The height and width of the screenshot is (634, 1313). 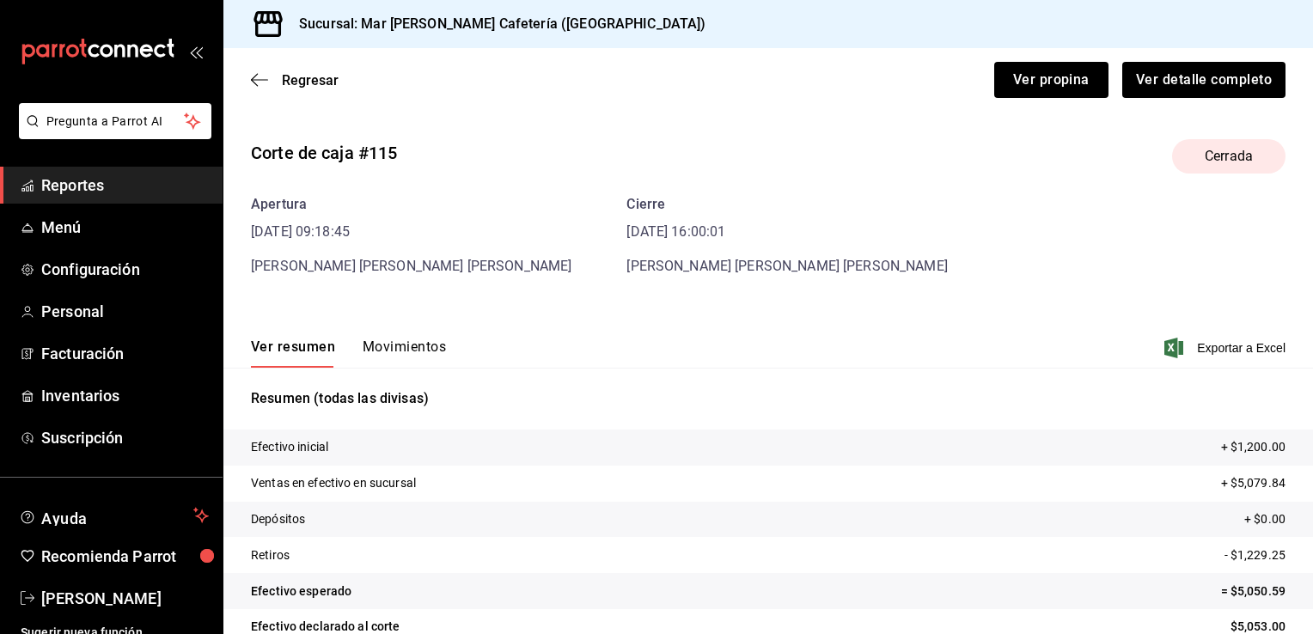 What do you see at coordinates (293, 353) in the screenshot?
I see `button: Ver resumen` at bounding box center [293, 353].